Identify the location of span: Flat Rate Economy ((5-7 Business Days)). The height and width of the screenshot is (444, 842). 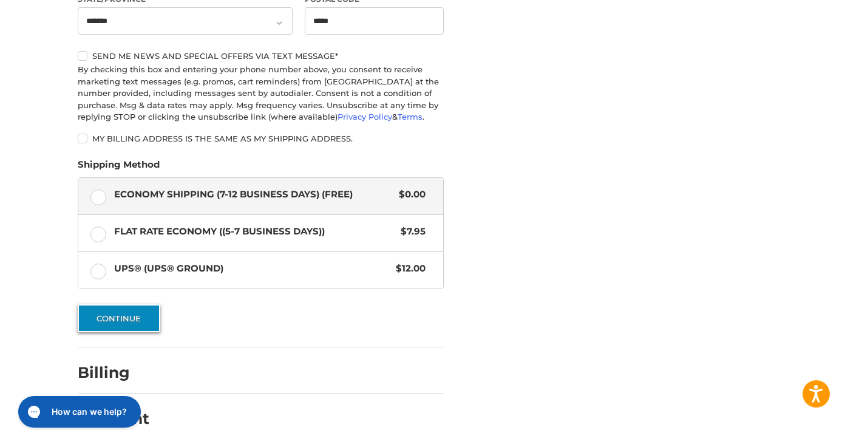
(254, 231).